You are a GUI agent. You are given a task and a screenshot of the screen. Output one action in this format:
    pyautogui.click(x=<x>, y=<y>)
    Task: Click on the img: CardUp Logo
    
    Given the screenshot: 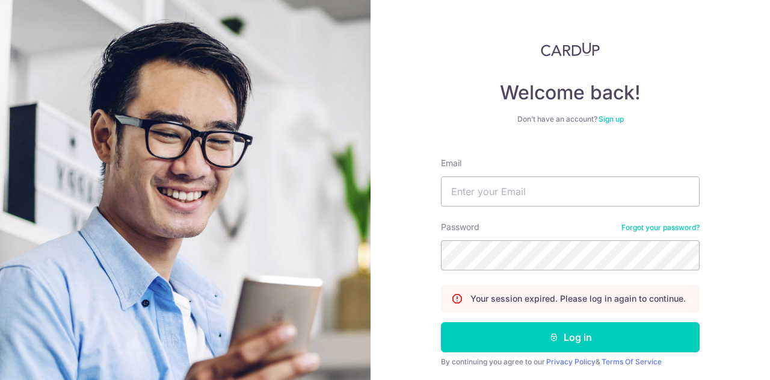 What is the action you would take?
    pyautogui.click(x=570, y=49)
    